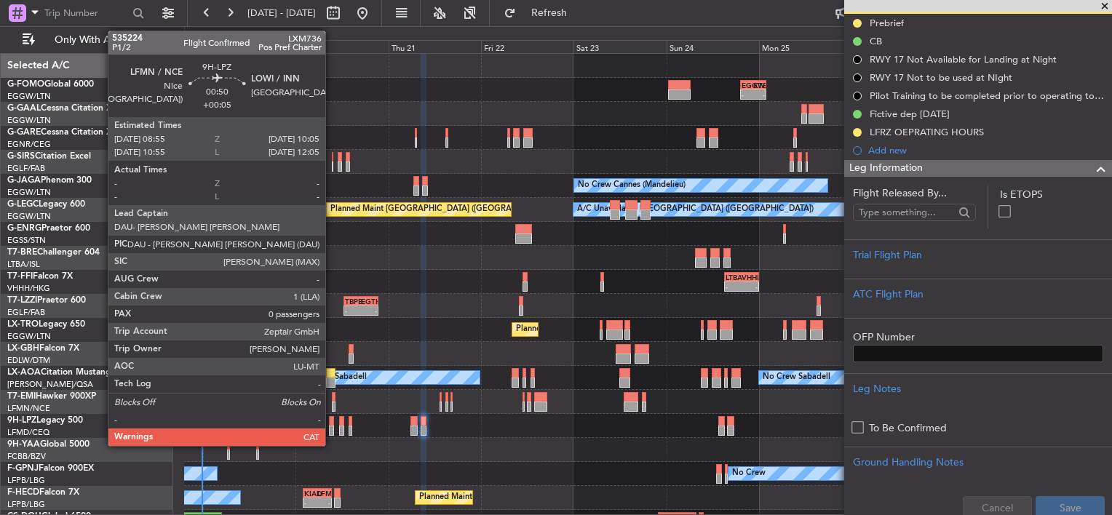 The height and width of the screenshot is (515, 1112). I want to click on div: LFRZ OEPRATING HOURS, so click(927, 132).